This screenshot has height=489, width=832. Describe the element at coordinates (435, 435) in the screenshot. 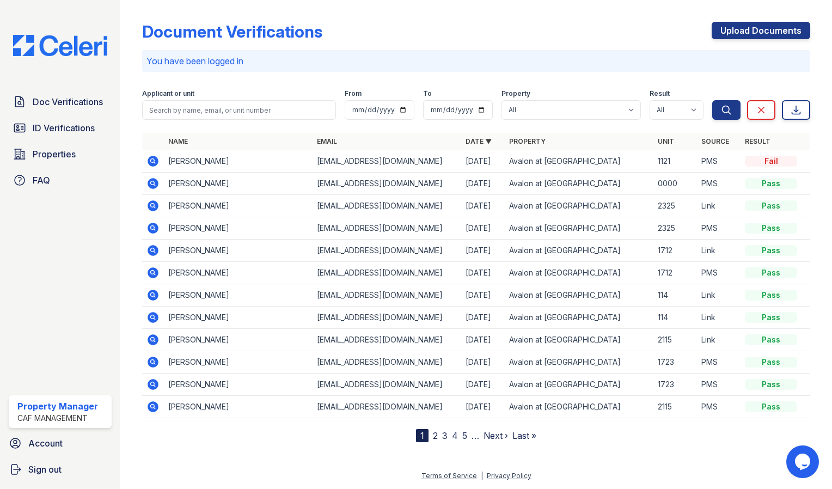

I see `a: 2` at that location.